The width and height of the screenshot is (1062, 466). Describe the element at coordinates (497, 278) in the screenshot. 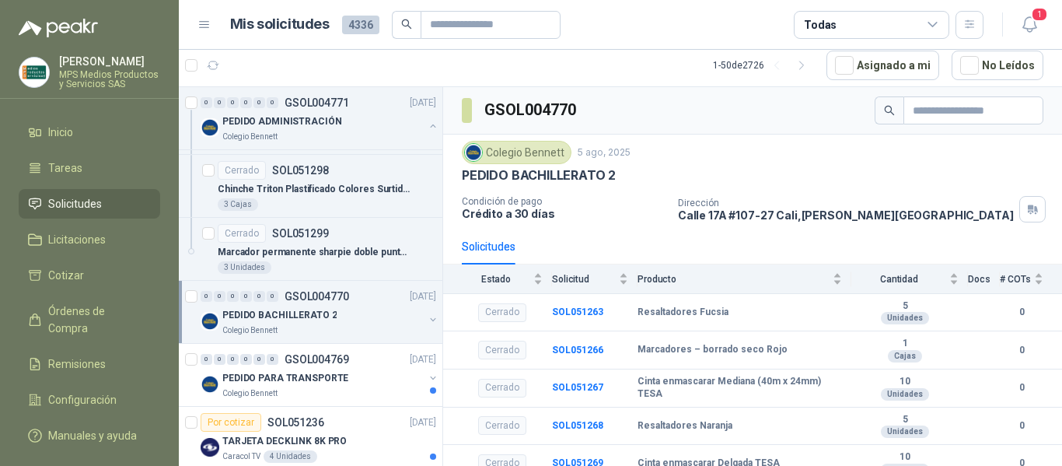

I see `th: Estado` at that location.